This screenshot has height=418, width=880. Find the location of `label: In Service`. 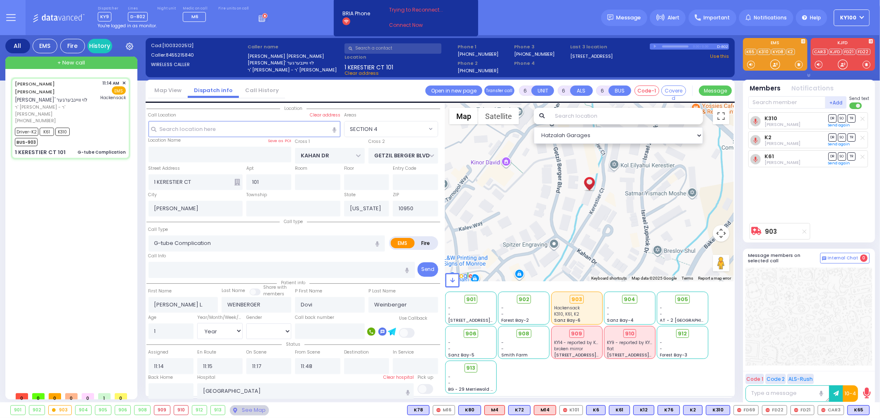

label: In Service is located at coordinates (403, 352).